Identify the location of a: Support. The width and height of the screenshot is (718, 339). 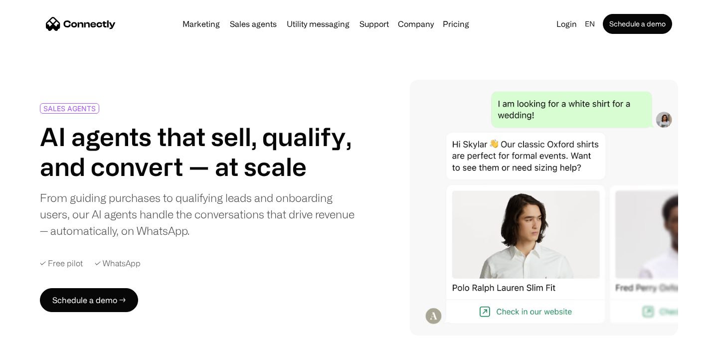
(374, 24).